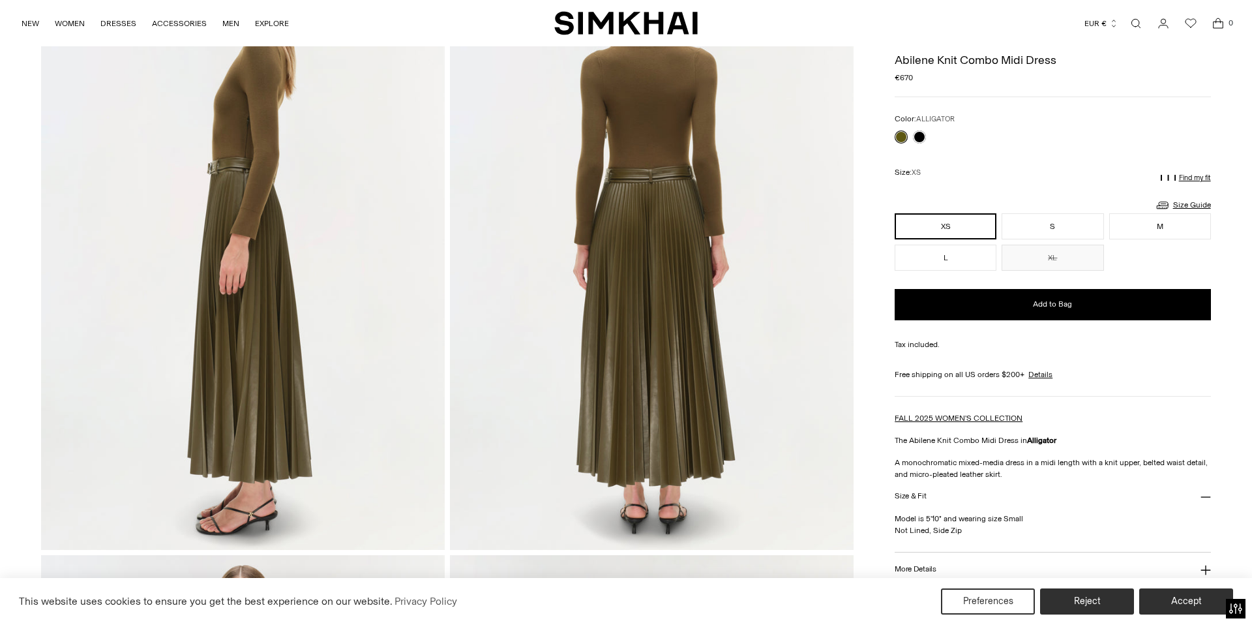 This screenshot has width=1252, height=625. Describe the element at coordinates (1052, 524) in the screenshot. I see `p: Model is 5'10" and wearing size Small Not Lined, Side Zip` at that location.